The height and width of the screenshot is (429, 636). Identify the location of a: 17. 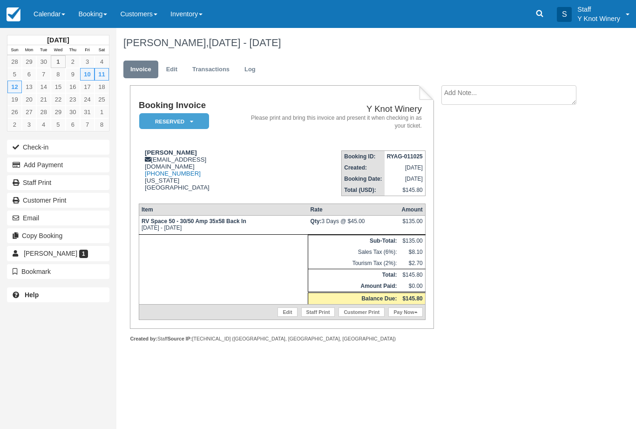
(87, 87).